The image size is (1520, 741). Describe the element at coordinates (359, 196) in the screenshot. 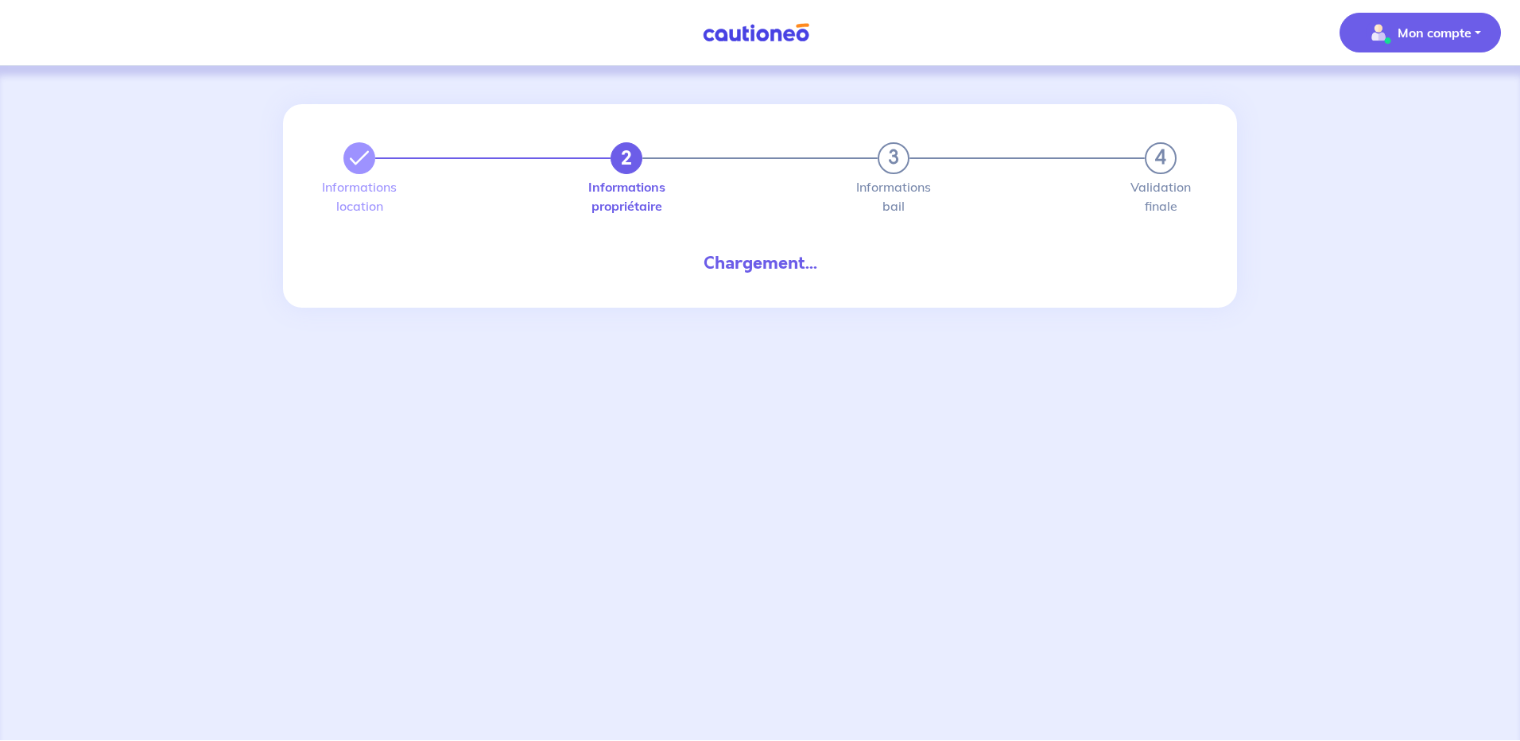

I see `label: Informations location` at that location.